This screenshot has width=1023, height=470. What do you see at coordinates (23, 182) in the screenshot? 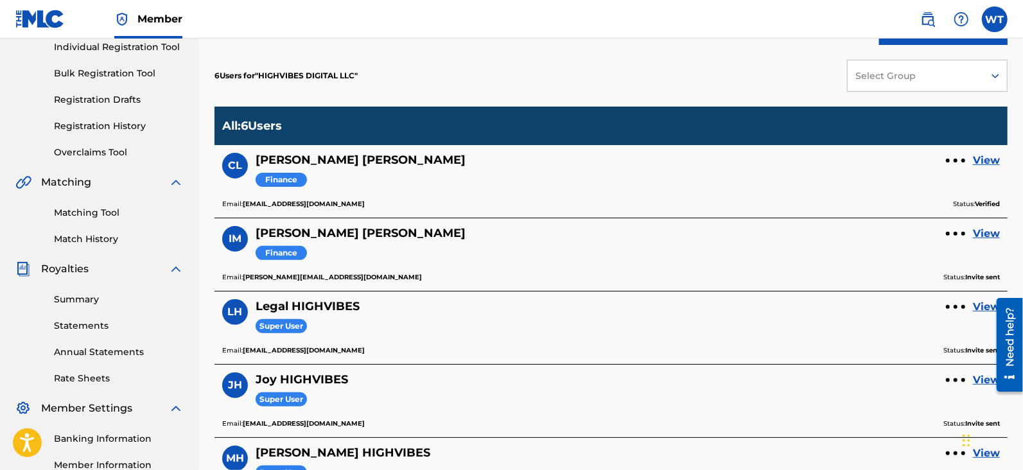
I see `img: Matching` at bounding box center [23, 182].